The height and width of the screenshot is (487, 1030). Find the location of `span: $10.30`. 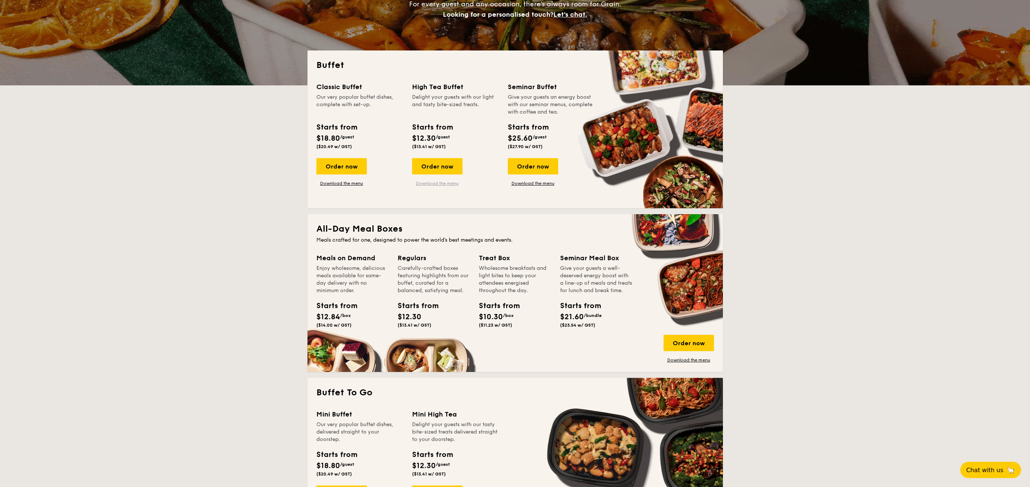

span: $10.30 is located at coordinates (491, 317).